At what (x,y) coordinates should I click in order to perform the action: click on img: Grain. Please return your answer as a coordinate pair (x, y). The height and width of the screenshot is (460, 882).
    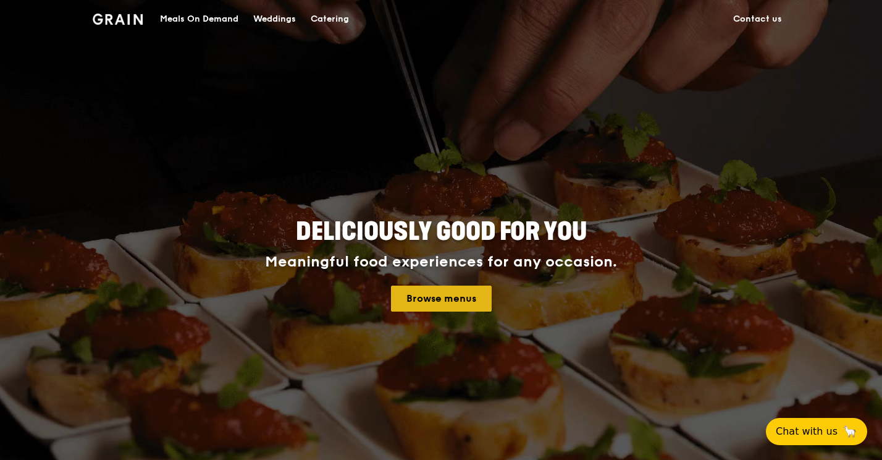
    Looking at the image, I should click on (117, 19).